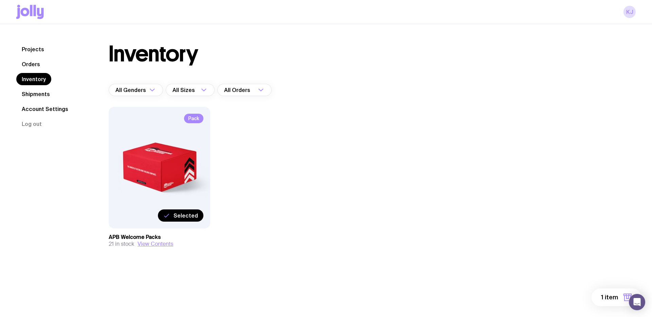 This screenshot has width=652, height=317. I want to click on span: Pack, so click(193, 118).